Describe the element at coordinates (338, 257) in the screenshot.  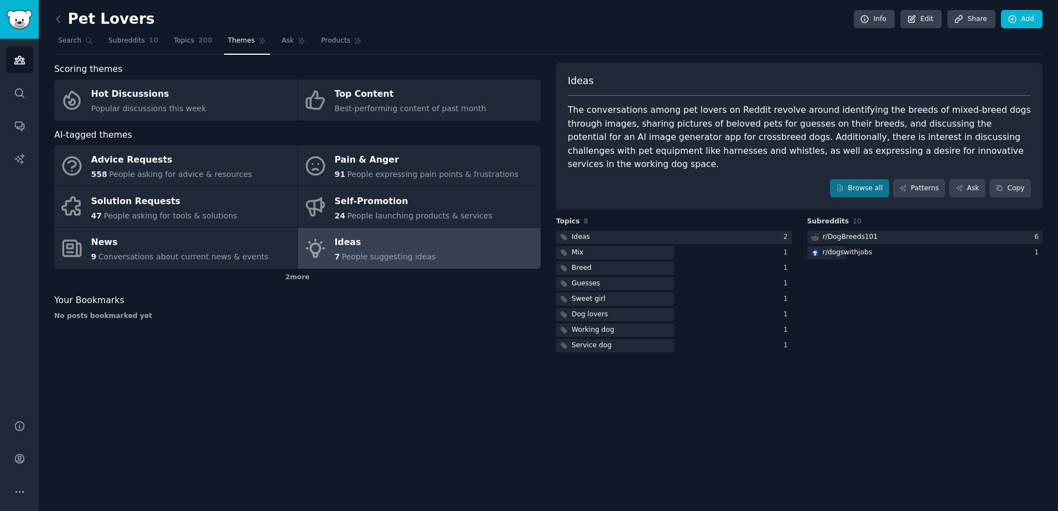
I see `span: 7` at that location.